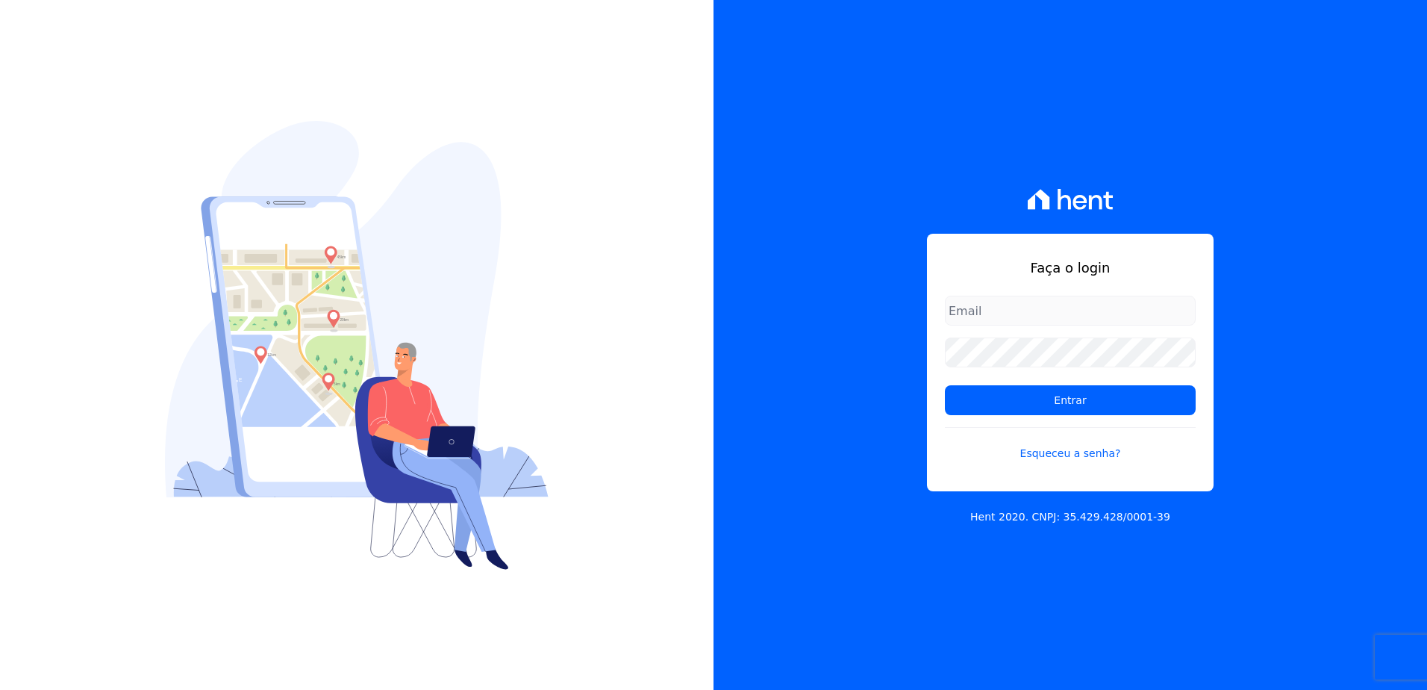 The width and height of the screenshot is (1427, 690). What do you see at coordinates (1070, 310) in the screenshot?
I see `input: Email` at bounding box center [1070, 310].